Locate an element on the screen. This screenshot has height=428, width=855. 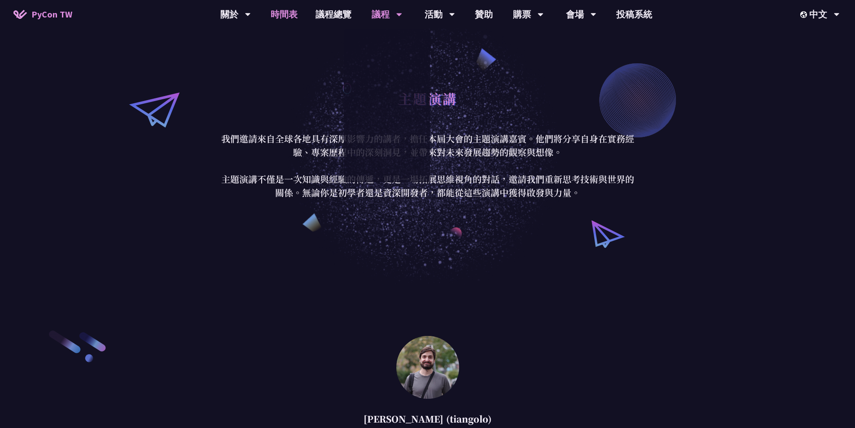
p: 我們邀請來自全球各地具有深厚影響力的講者，擔任本屆大會的主題演講嘉賓。他們將分享自身在實務經驗、專案歷程中的深刻洞見，並帶來對未來發展趨勢的觀察與想像。 主題演講不僅是一次知識與經驗的傳遞，更是... is located at coordinates (428, 166).